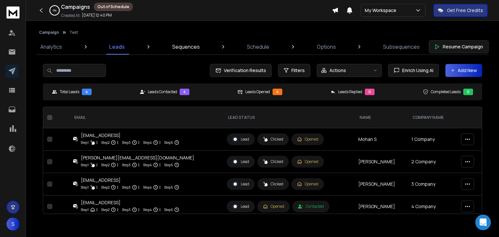 The height and width of the screenshot is (237, 499). I want to click on p: Subsequences, so click(401, 47).